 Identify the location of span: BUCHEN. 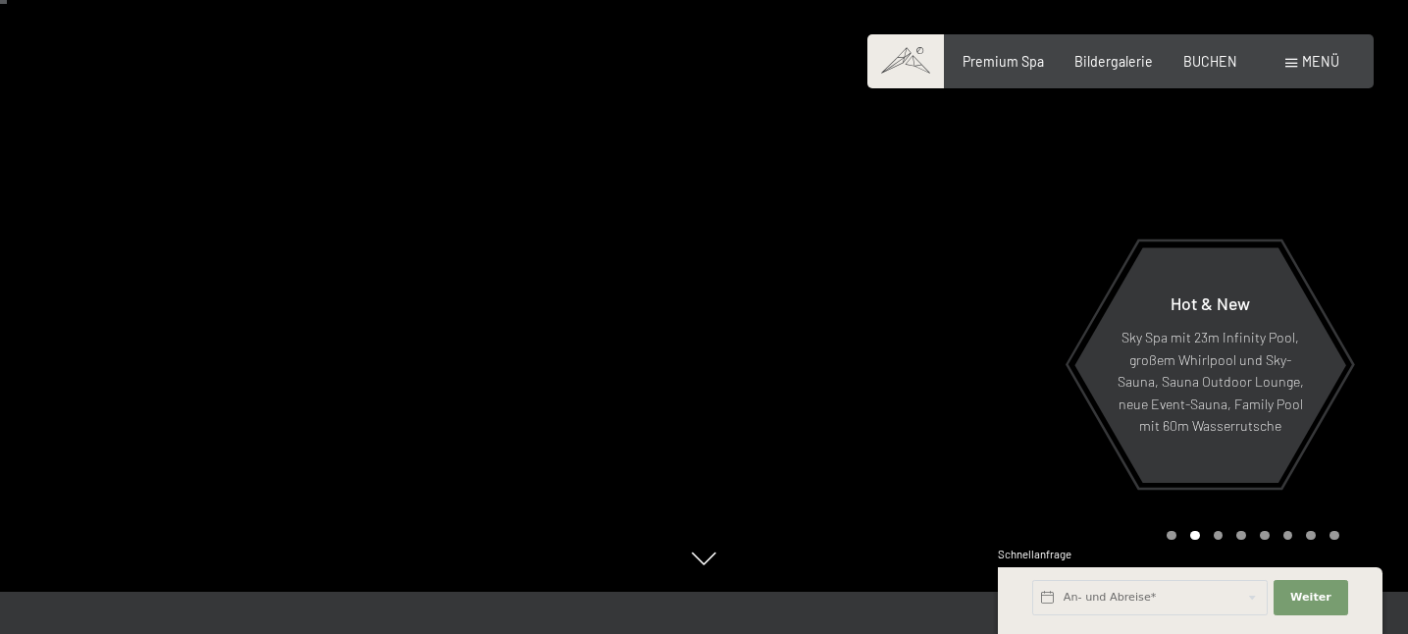
(1209, 61).